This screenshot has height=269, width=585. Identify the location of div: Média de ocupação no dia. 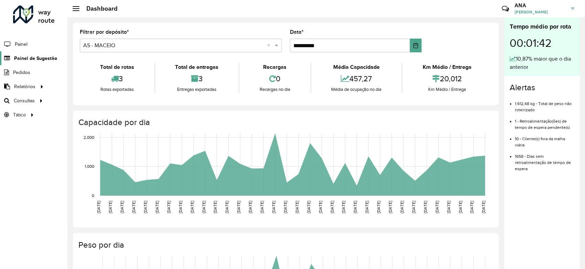
(357, 89).